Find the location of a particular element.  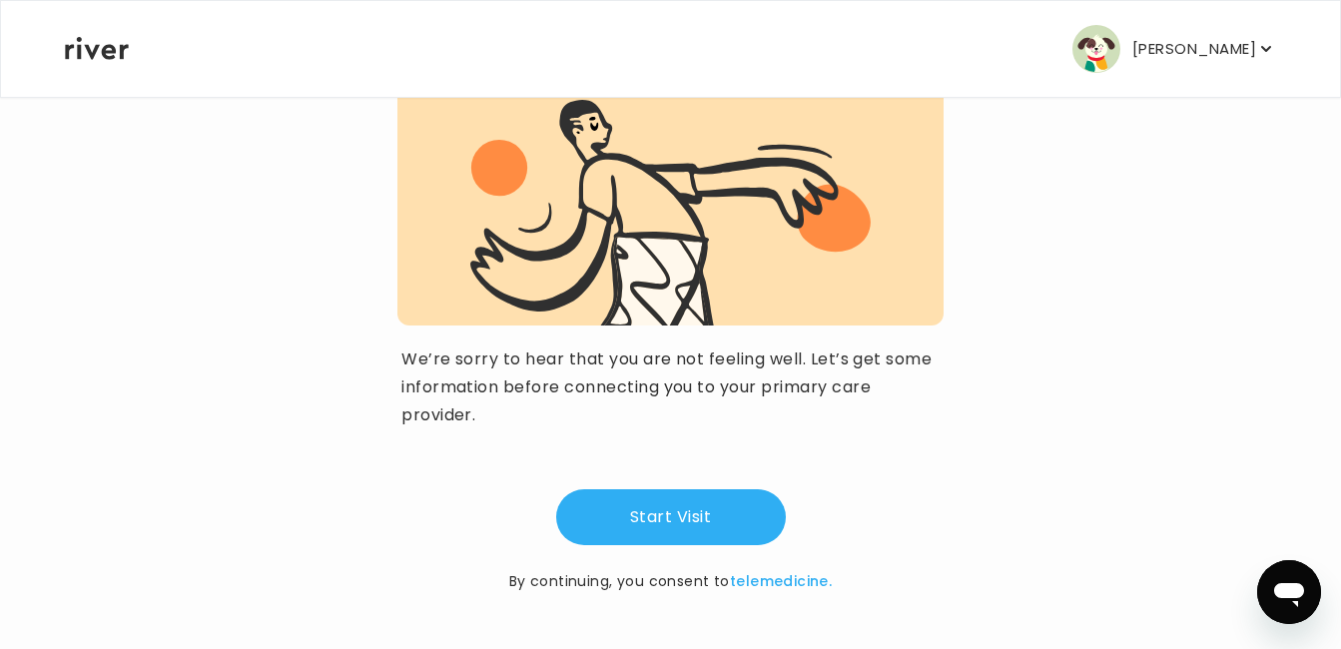

img: visit complete graphic is located at coordinates (670, 211).